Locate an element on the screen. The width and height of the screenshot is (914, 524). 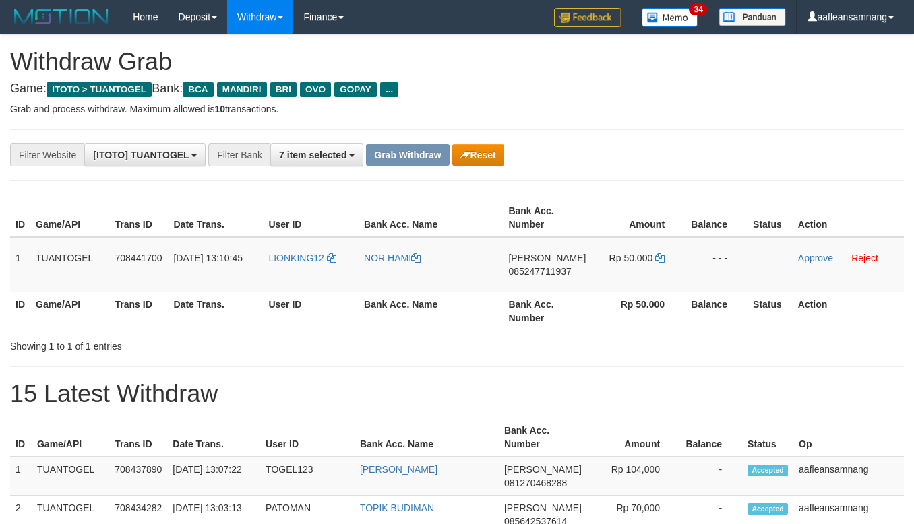
td: TOGEL123 is located at coordinates (307, 476).